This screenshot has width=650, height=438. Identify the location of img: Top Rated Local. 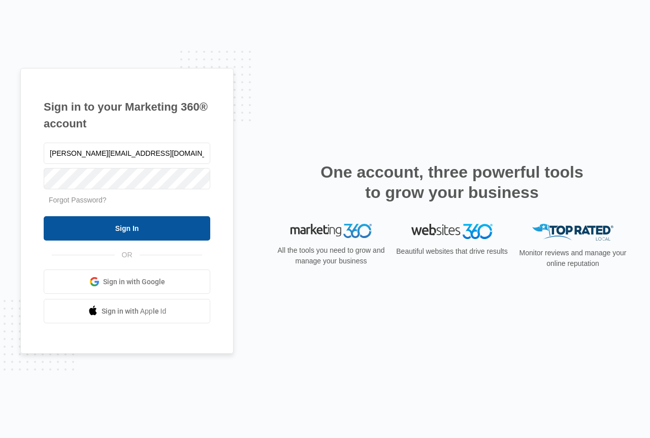
(573, 232).